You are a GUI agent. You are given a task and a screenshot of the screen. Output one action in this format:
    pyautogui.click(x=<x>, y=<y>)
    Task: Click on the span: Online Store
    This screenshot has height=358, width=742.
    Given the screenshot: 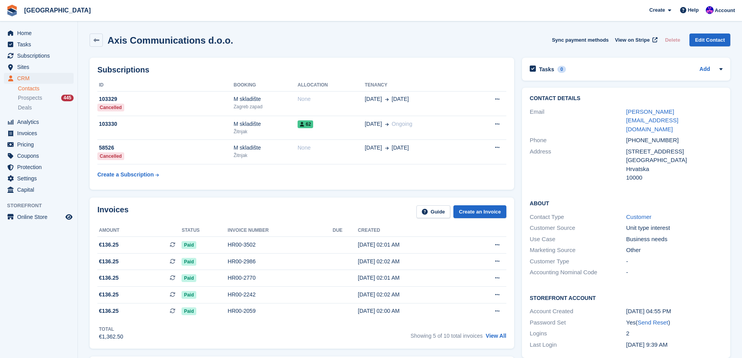 What is the action you would take?
    pyautogui.click(x=41, y=217)
    